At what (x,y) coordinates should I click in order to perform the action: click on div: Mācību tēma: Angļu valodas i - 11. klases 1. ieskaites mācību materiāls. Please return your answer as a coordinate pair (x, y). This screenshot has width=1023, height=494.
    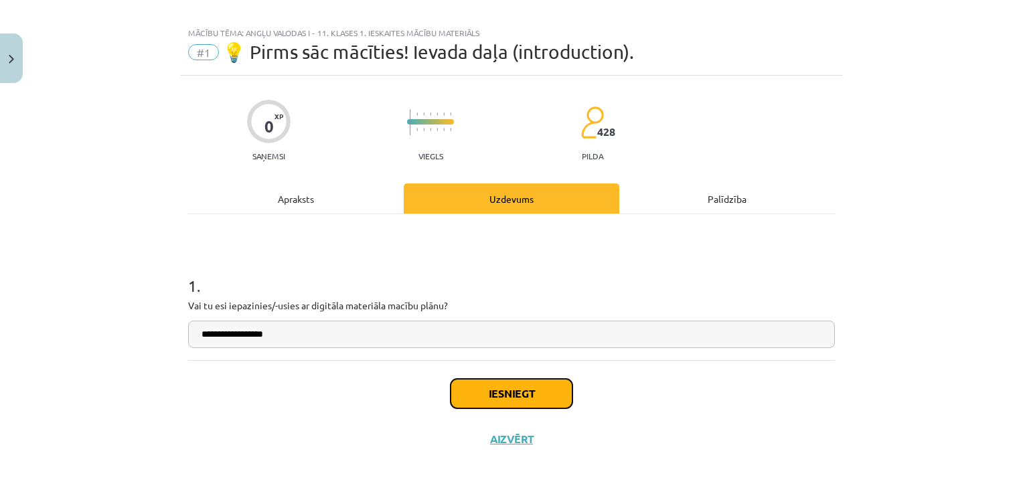
    Looking at the image, I should click on (512, 33).